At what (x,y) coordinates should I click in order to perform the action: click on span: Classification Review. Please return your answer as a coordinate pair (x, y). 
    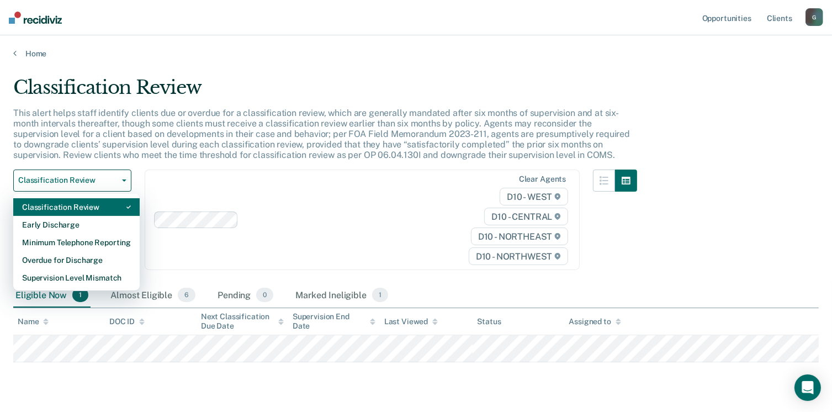
    Looking at the image, I should click on (68, 180).